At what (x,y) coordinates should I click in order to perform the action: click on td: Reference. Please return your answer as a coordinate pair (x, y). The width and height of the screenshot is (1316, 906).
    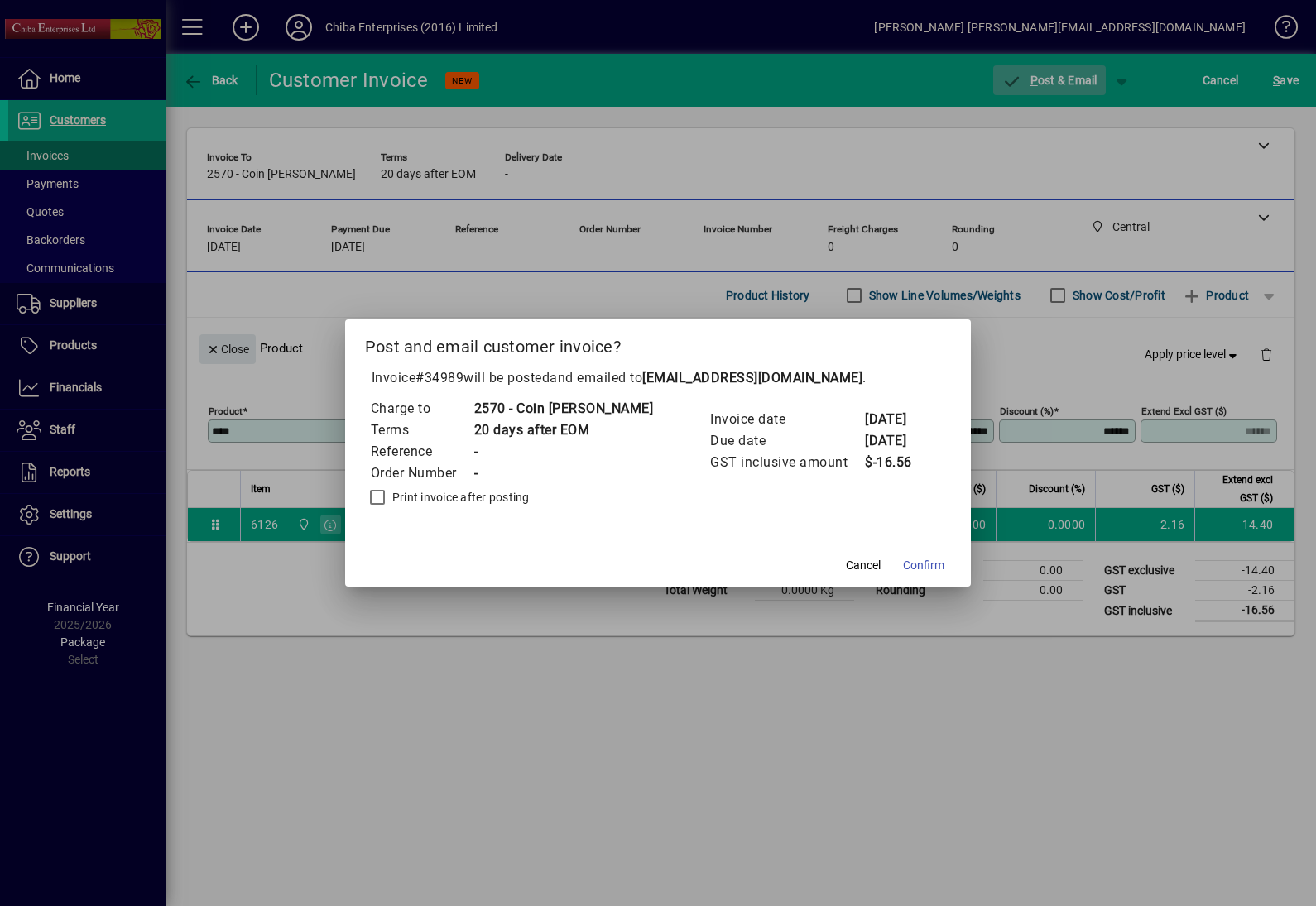
    Looking at the image, I should click on (421, 452).